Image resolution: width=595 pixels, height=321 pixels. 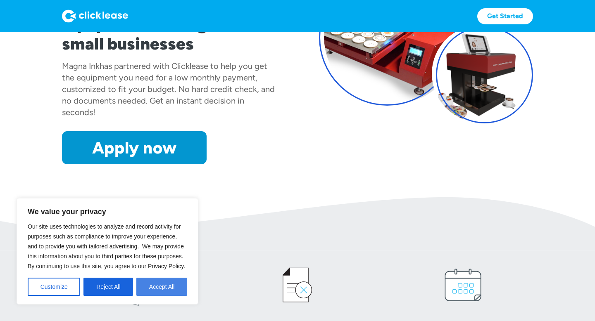 What do you see at coordinates (107, 252) in the screenshot?
I see `div: We value your privacy` at bounding box center [107, 252].